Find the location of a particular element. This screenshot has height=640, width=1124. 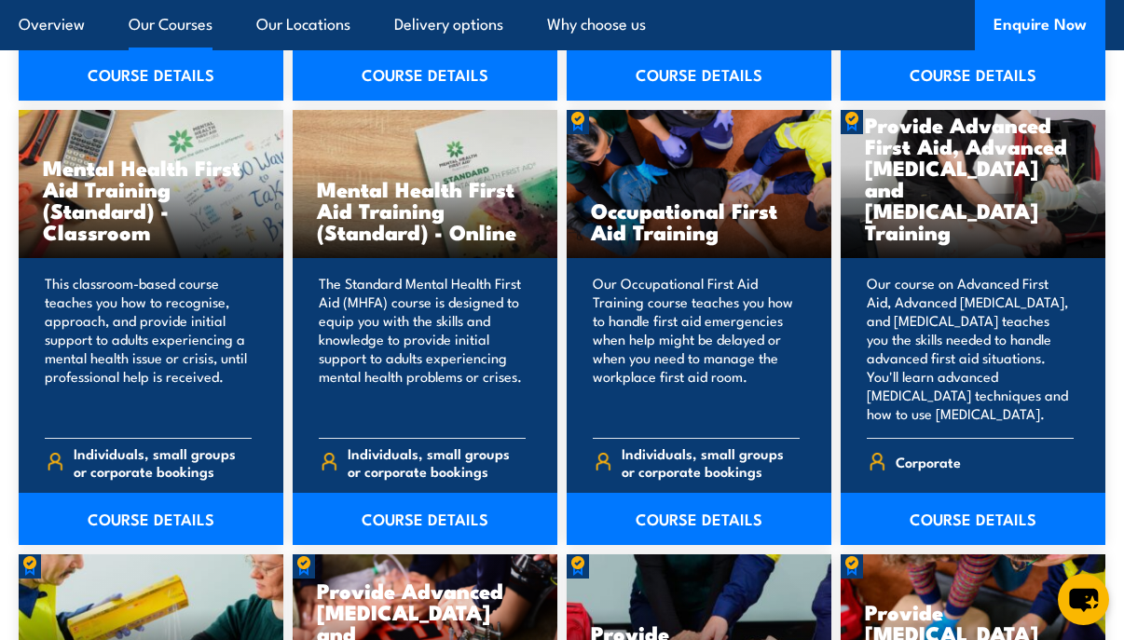

p: This classroom-based course teaches you how to recognise, approach, and provide initial support t... is located at coordinates (148, 349).